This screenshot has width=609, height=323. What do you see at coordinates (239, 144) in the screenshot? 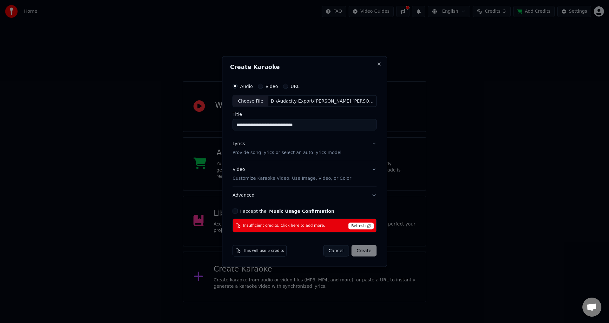
I see `div: Lyrics` at bounding box center [239, 144].